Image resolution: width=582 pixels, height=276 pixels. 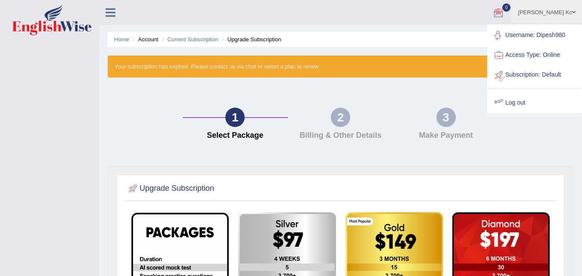 What do you see at coordinates (340, 136) in the screenshot?
I see `h4: Billing & Other Details` at bounding box center [340, 136].